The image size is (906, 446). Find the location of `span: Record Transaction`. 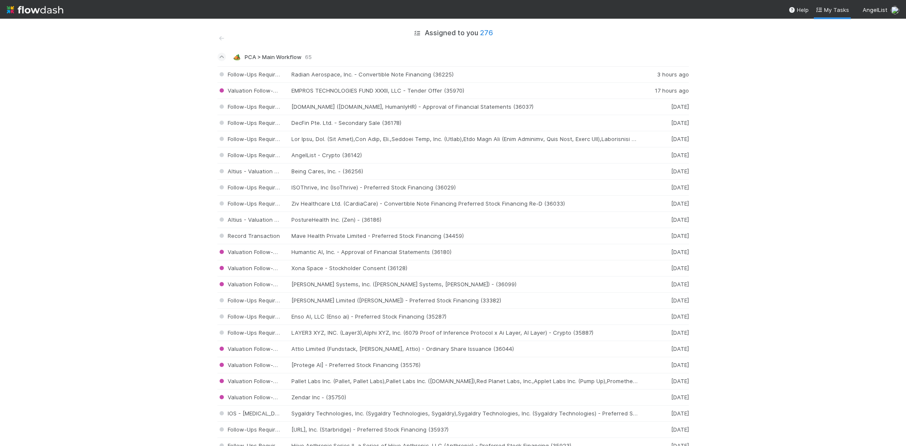

span: Record Transaction is located at coordinates (249, 236).